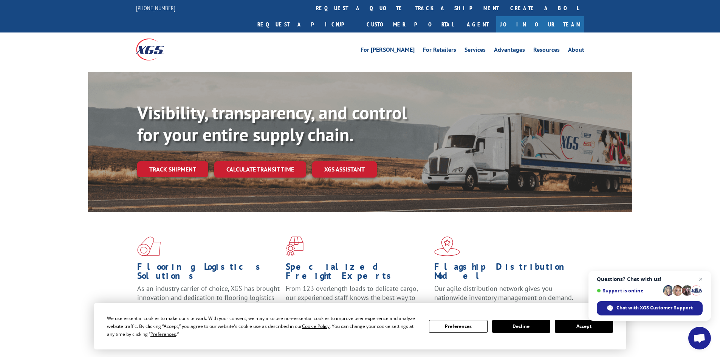 The height and width of the screenshot is (357, 720). What do you see at coordinates (700, 279) in the screenshot?
I see `span: Close chat` at bounding box center [700, 279].